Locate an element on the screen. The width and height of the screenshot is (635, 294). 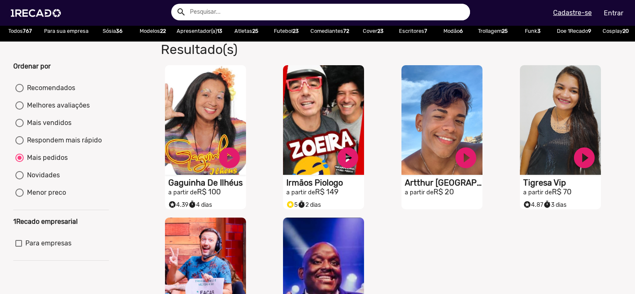
h1: Tigresa Vip is located at coordinates (562, 183).